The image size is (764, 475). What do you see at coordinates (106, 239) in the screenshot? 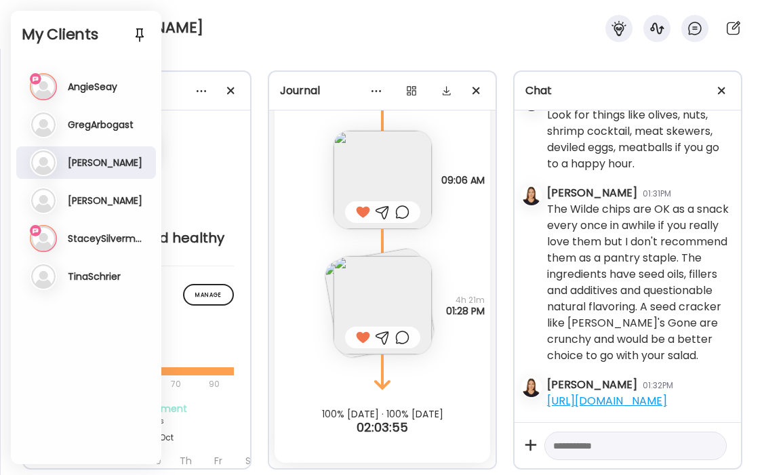
I see `h3: StaceySilverman` at bounding box center [106, 239].